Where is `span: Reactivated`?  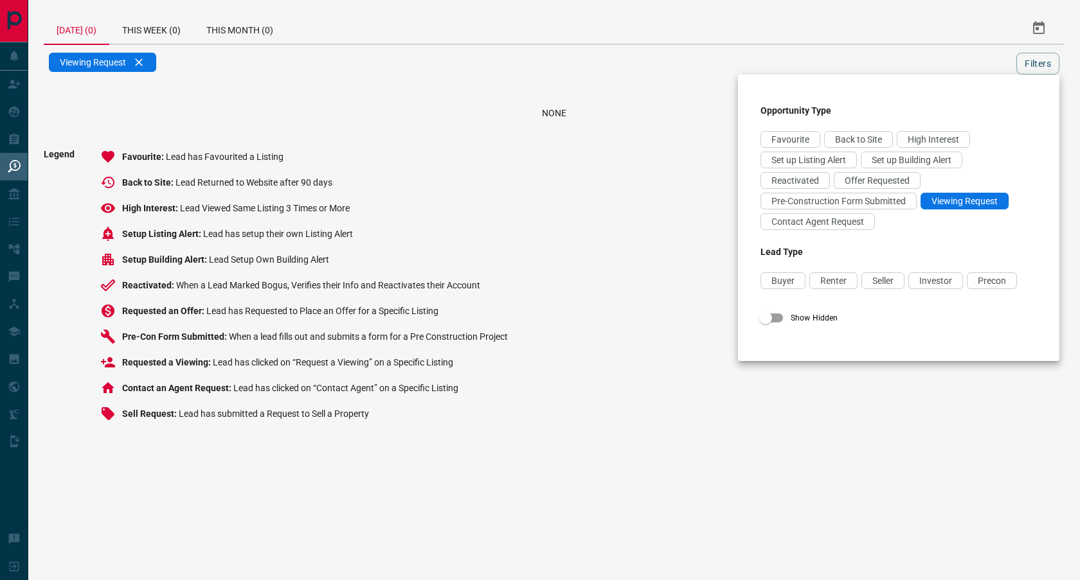
span: Reactivated is located at coordinates (795, 181).